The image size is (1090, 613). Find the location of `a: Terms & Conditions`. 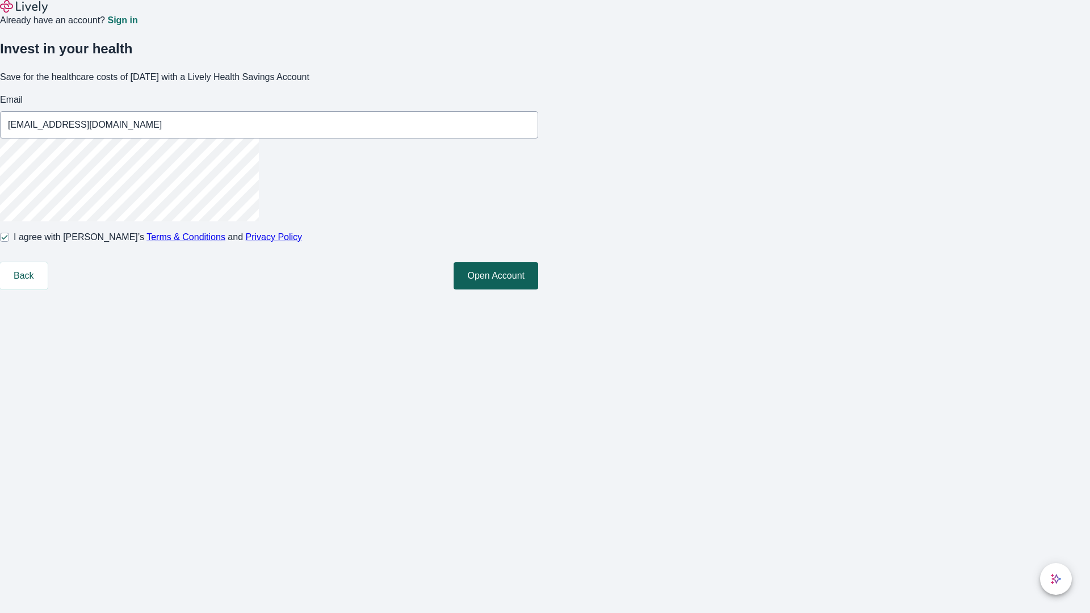

a: Terms & Conditions is located at coordinates (186, 237).